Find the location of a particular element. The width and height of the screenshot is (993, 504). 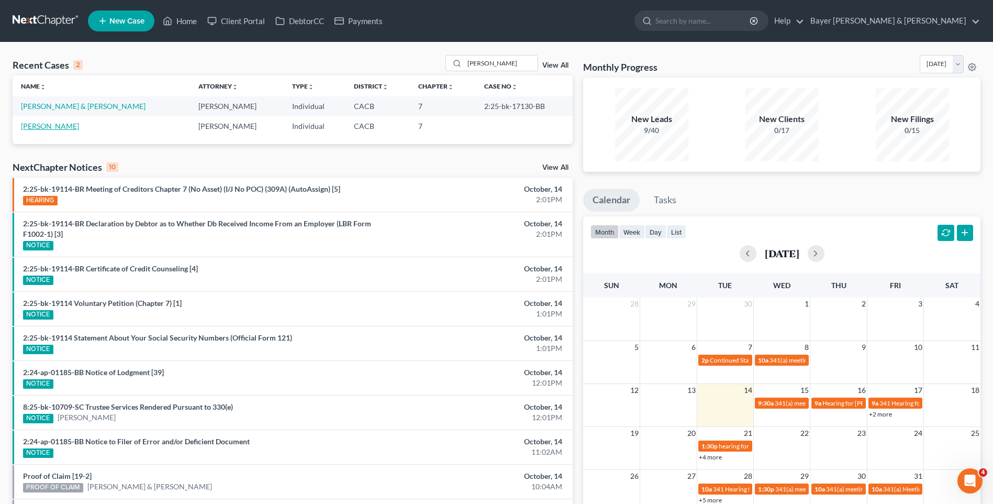

div: PROOF OF CLAIM is located at coordinates (53, 488).